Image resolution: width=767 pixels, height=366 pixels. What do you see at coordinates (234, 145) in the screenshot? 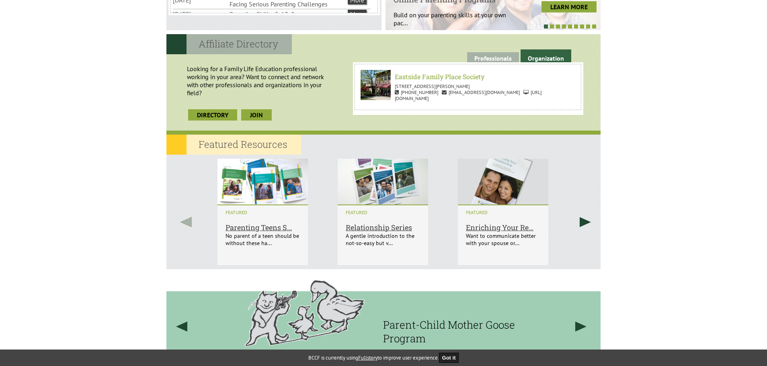
I see `h2: Featured Resources` at bounding box center [234, 145].